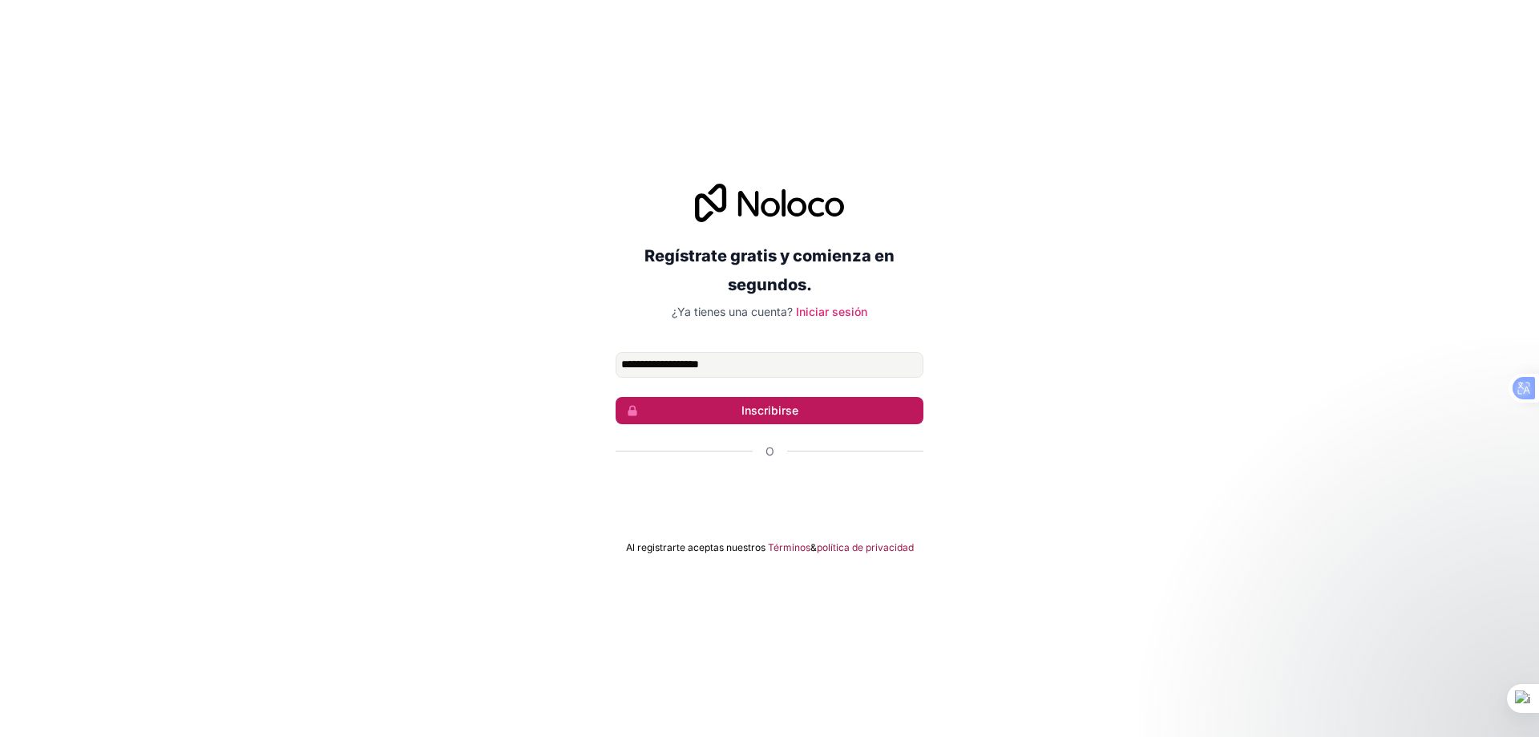  I want to click on font: Al registrarte aceptas nuestros, so click(696, 547).